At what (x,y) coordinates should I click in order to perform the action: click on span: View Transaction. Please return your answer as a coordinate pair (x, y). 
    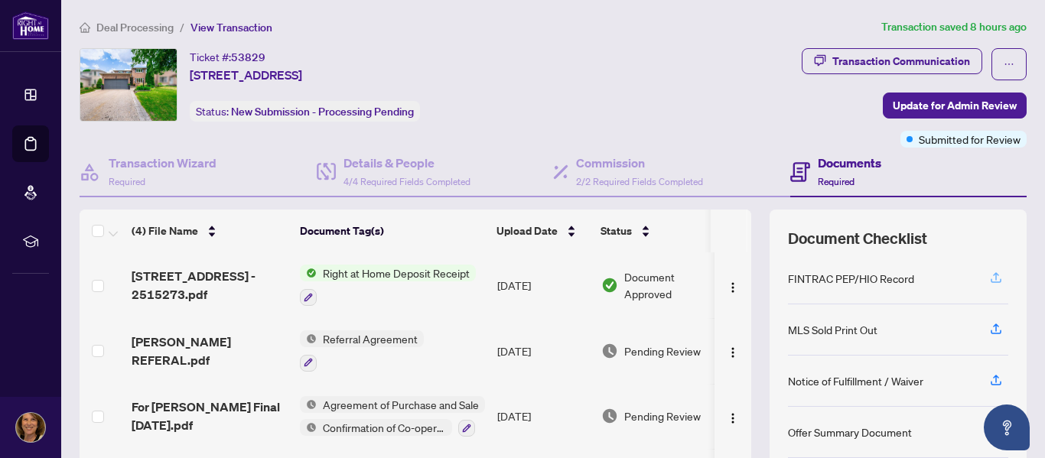
    Looking at the image, I should click on (231, 28).